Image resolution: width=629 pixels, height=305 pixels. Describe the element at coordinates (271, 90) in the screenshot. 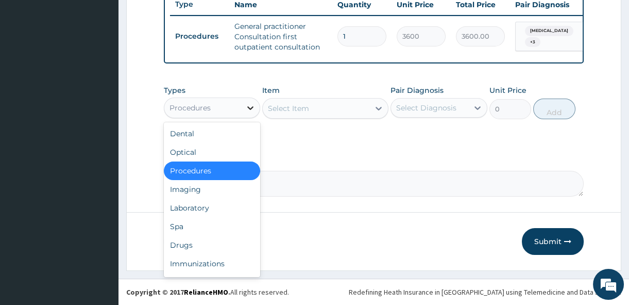

I see `label: Item` at that location.